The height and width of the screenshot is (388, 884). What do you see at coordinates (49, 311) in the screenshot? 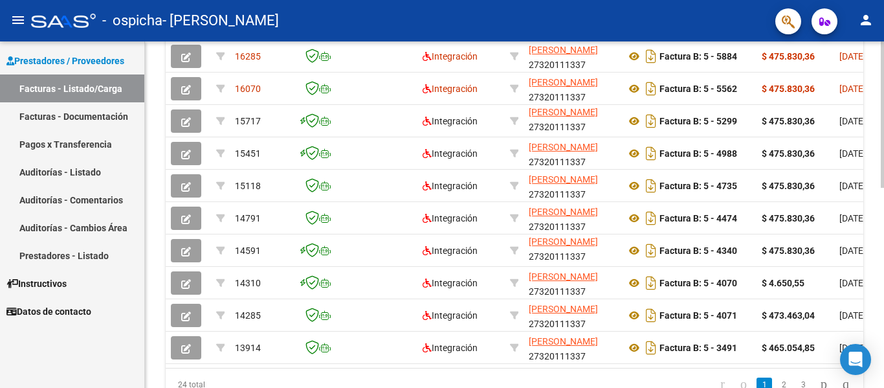
I see `span: Datos de contacto` at bounding box center [49, 311].